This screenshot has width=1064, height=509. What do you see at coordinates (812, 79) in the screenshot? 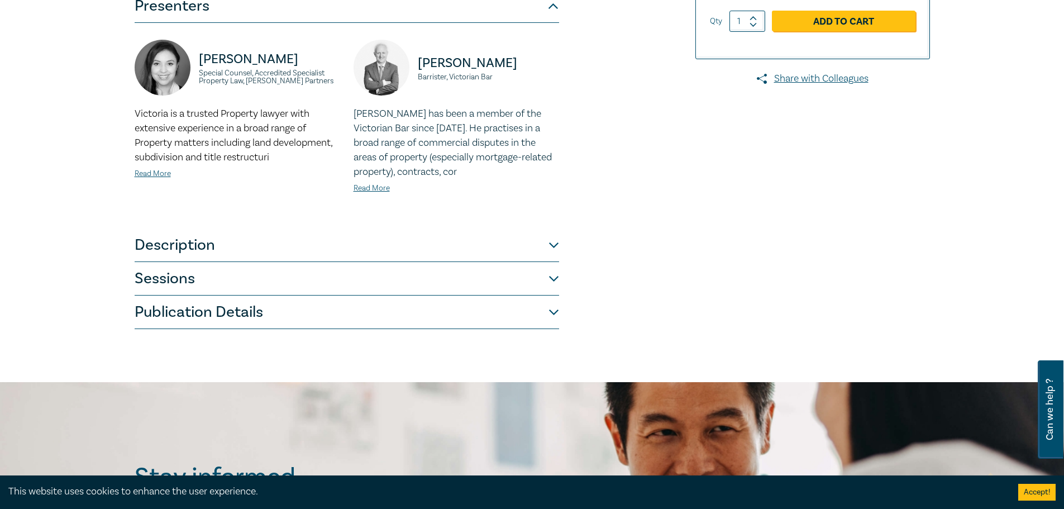
I see `a: Share with Colleagues` at bounding box center [812, 79].